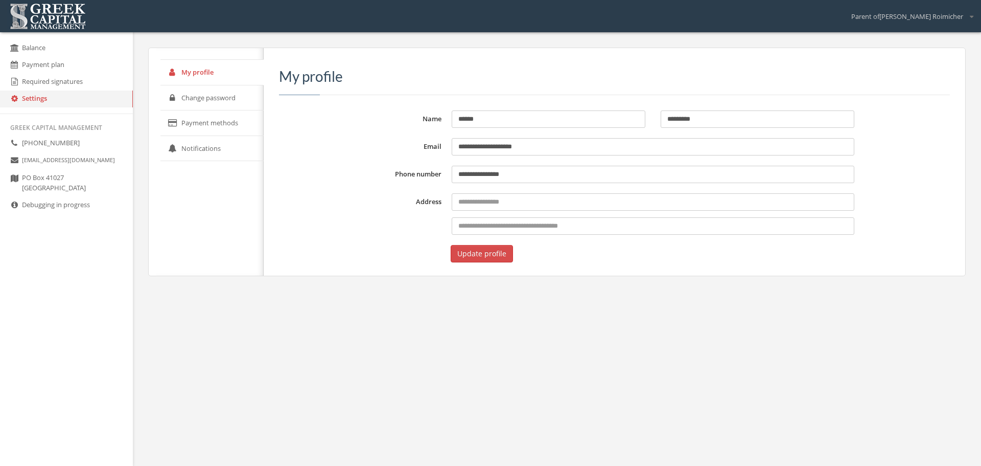  I want to click on a: Notifications, so click(212, 149).